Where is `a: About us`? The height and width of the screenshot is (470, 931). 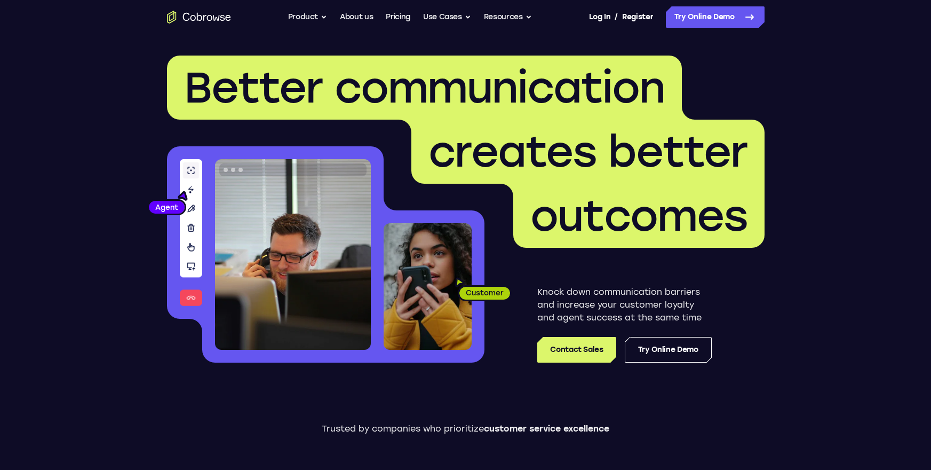 a: About us is located at coordinates (357, 17).